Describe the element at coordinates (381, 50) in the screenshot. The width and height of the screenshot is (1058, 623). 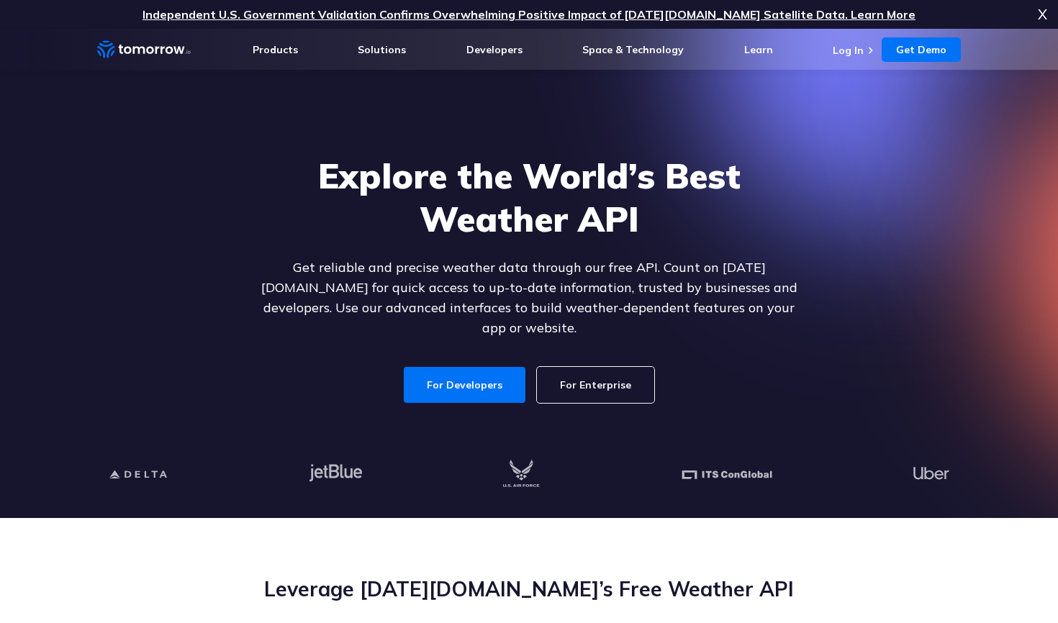
I see `a: Solutions` at that location.